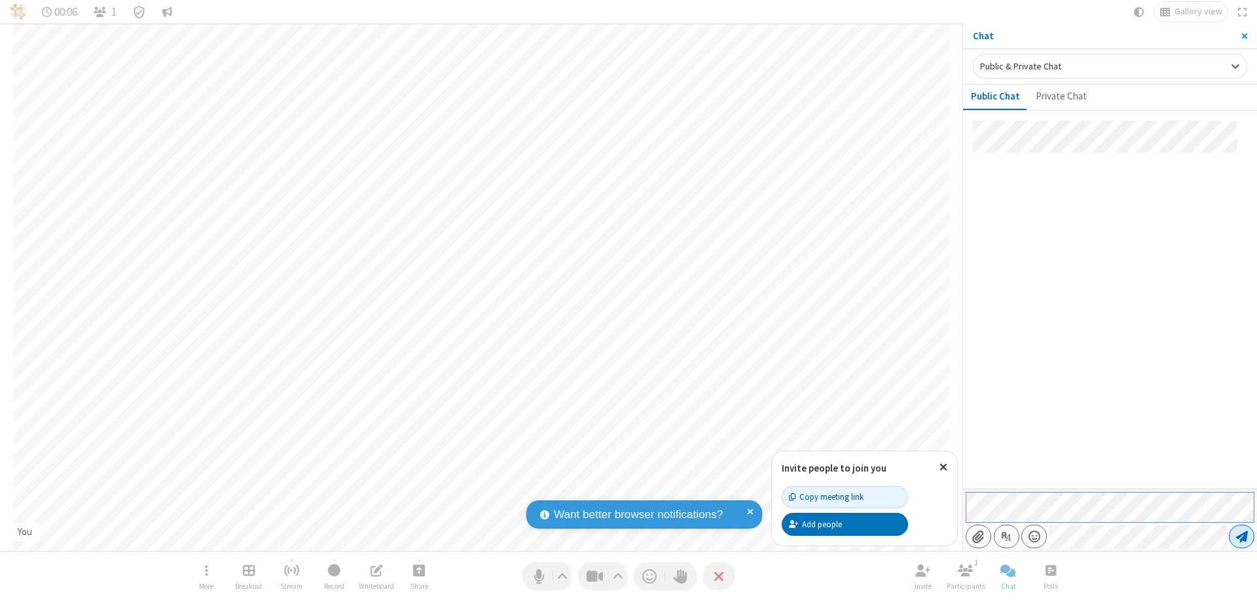  I want to click on span: More, so click(206, 586).